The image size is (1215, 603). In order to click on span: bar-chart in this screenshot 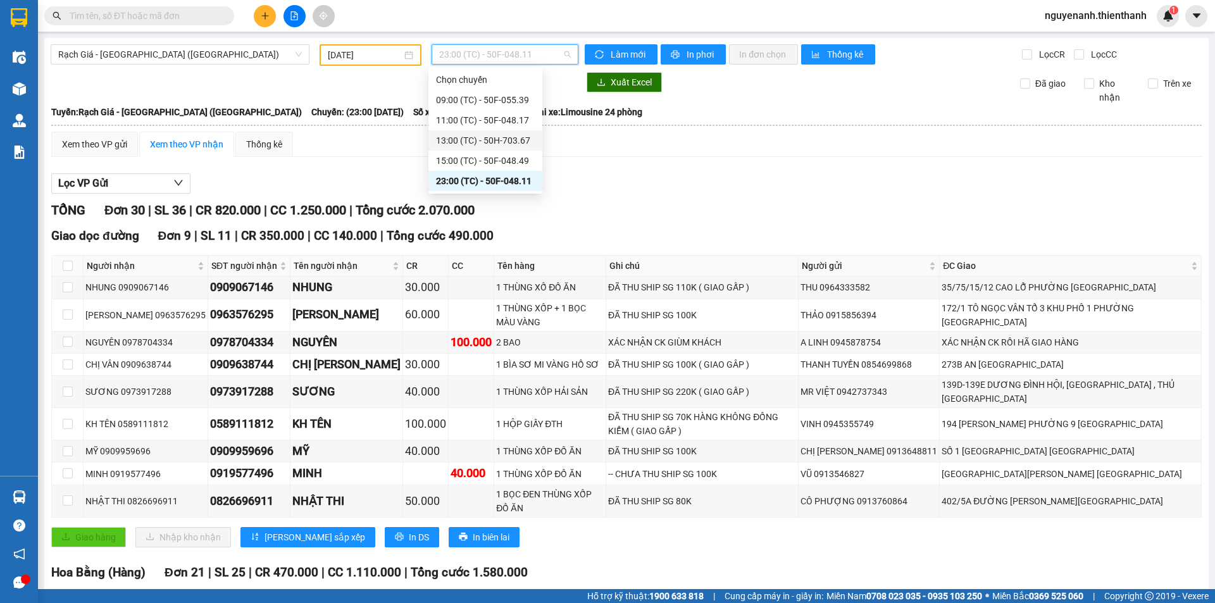, I will do `click(817, 55)`.